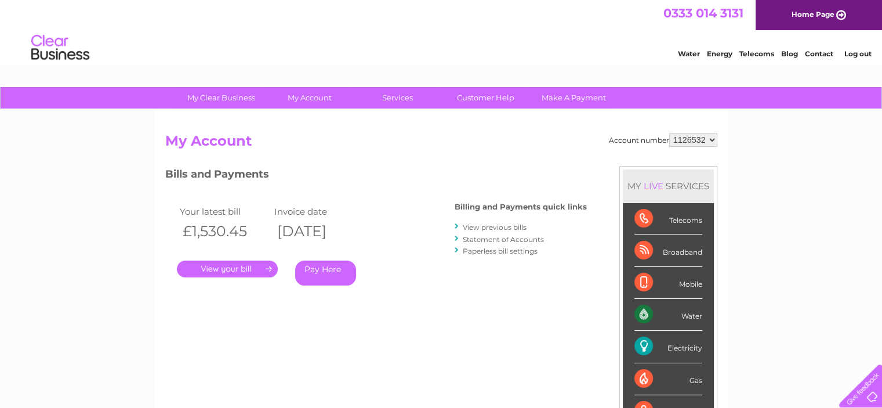 The image size is (882, 408). Describe the element at coordinates (60, 48) in the screenshot. I see `img: logo.png` at that location.